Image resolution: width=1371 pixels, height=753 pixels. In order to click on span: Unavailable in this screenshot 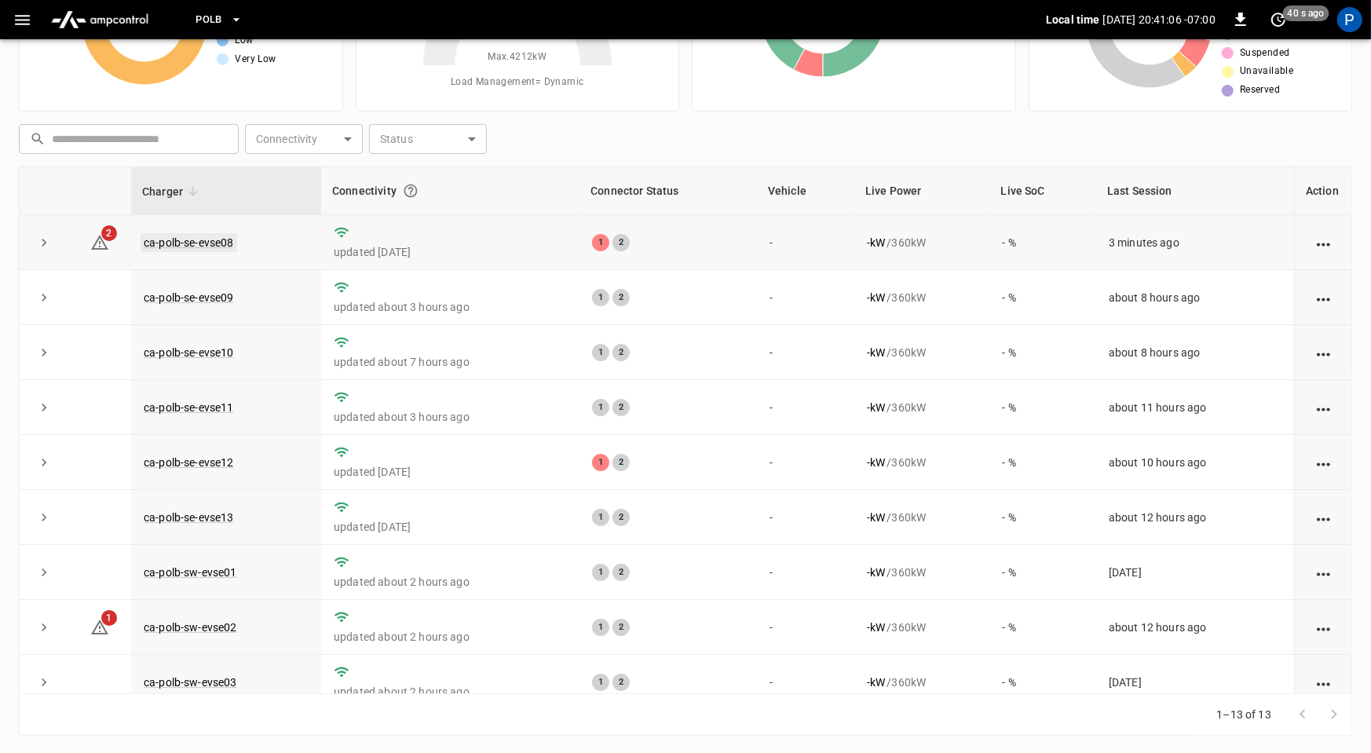, I will do `click(1267, 71)`.